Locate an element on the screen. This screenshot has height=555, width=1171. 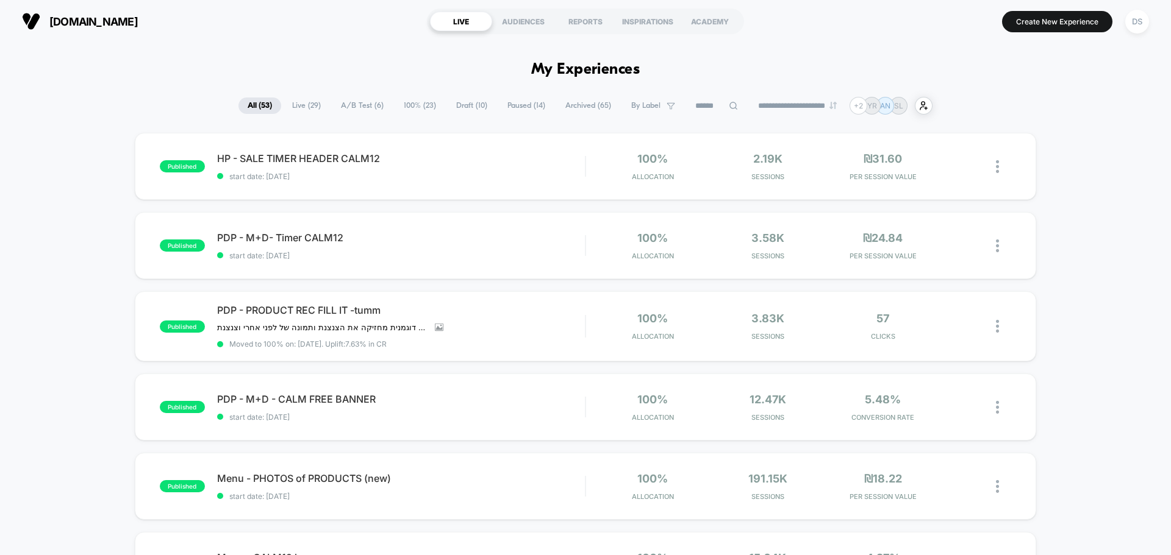
span: CONVERSION RATE is located at coordinates (882, 418).